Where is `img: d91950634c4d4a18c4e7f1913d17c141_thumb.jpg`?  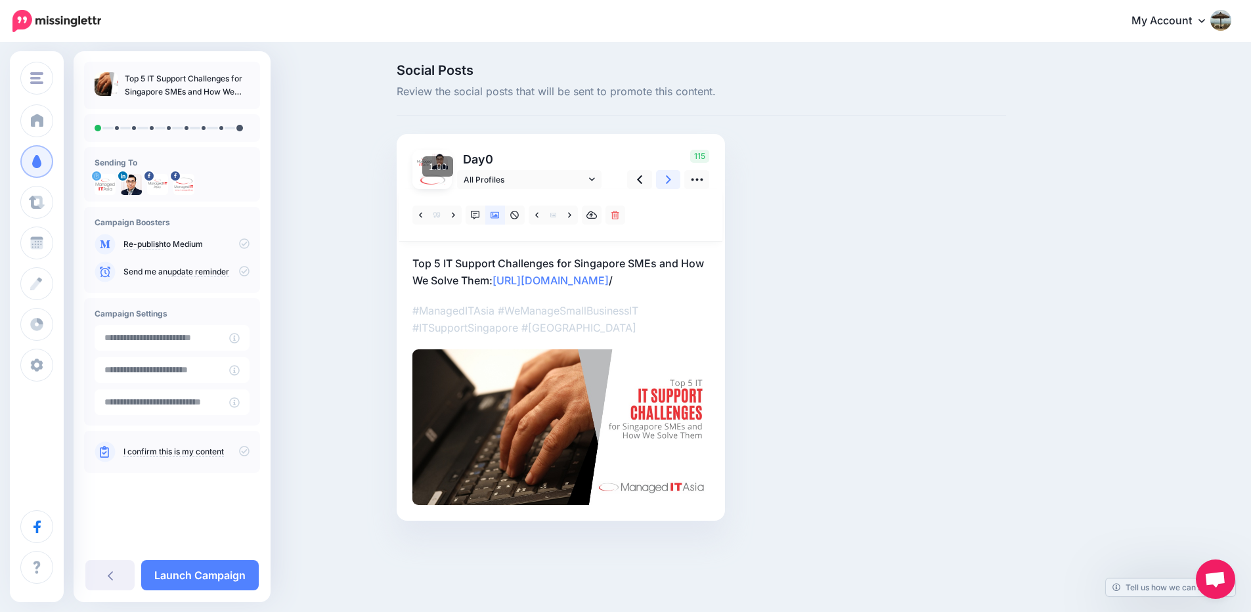 img: d91950634c4d4a18c4e7f1913d17c141_thumb.jpg is located at coordinates (106, 84).